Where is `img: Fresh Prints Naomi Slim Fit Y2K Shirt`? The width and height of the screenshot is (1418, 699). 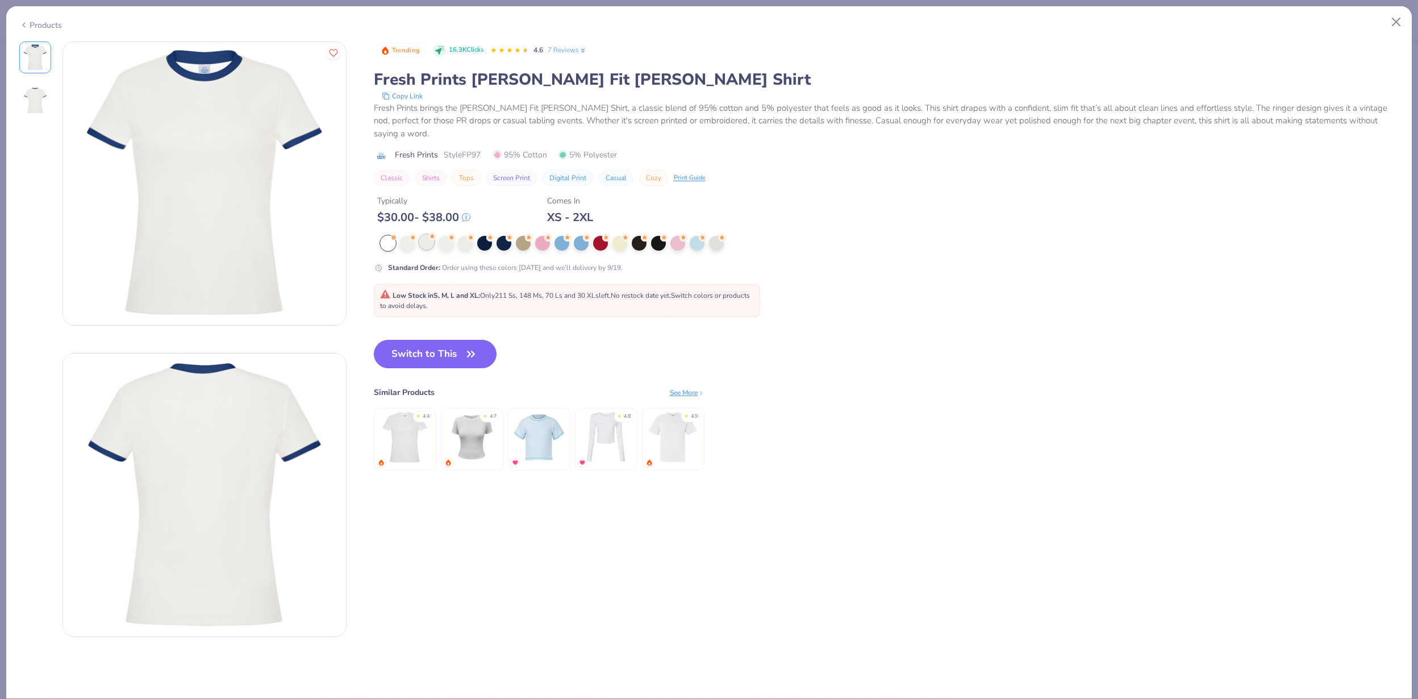 img: Fresh Prints Naomi Slim Fit Y2K Shirt is located at coordinates (405, 437).